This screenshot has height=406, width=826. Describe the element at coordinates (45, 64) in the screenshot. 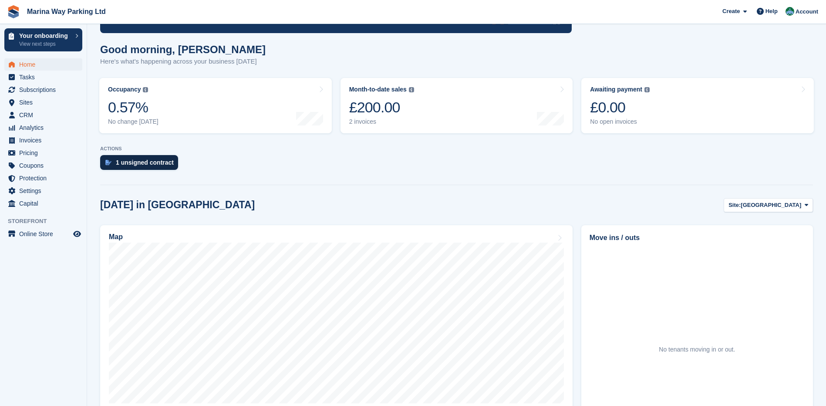

I see `span: Home` at that location.